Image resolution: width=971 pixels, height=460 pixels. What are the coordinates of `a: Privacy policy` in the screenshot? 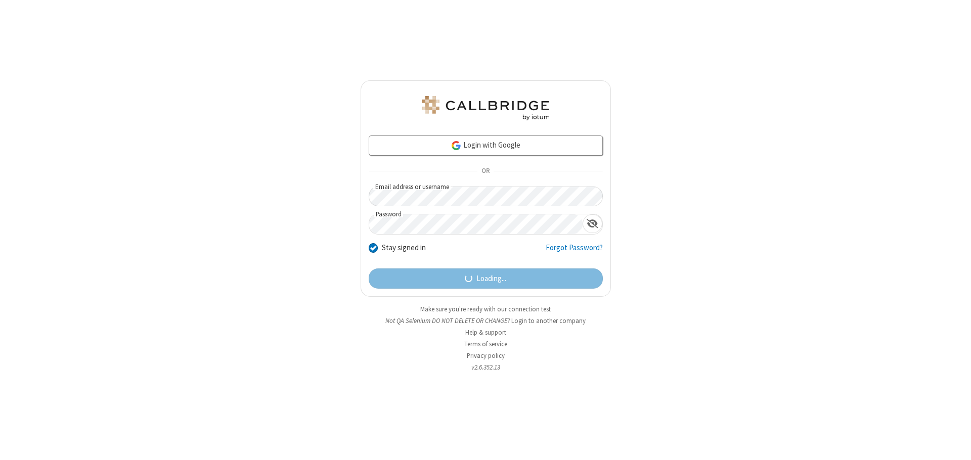 It's located at (485, 355).